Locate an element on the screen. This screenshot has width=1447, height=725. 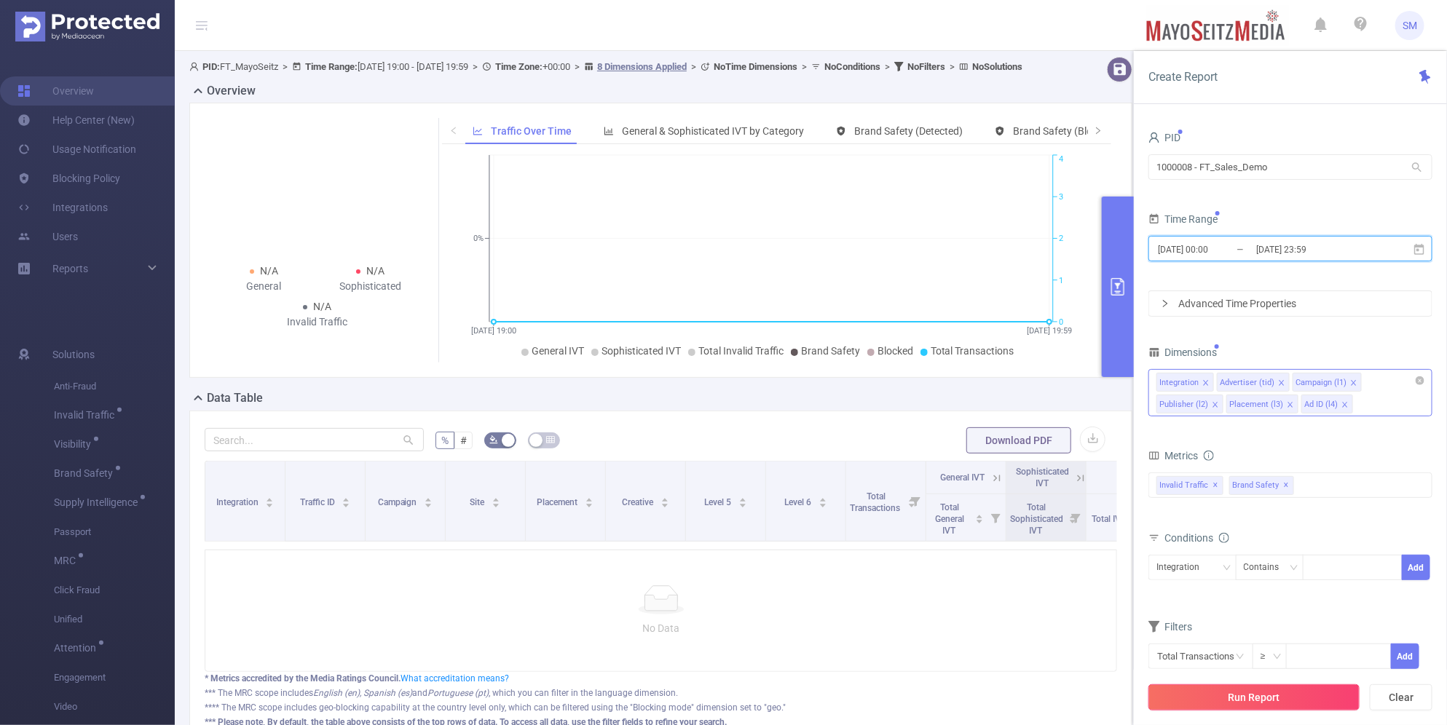
span: Conditions is located at coordinates (1197, 538).